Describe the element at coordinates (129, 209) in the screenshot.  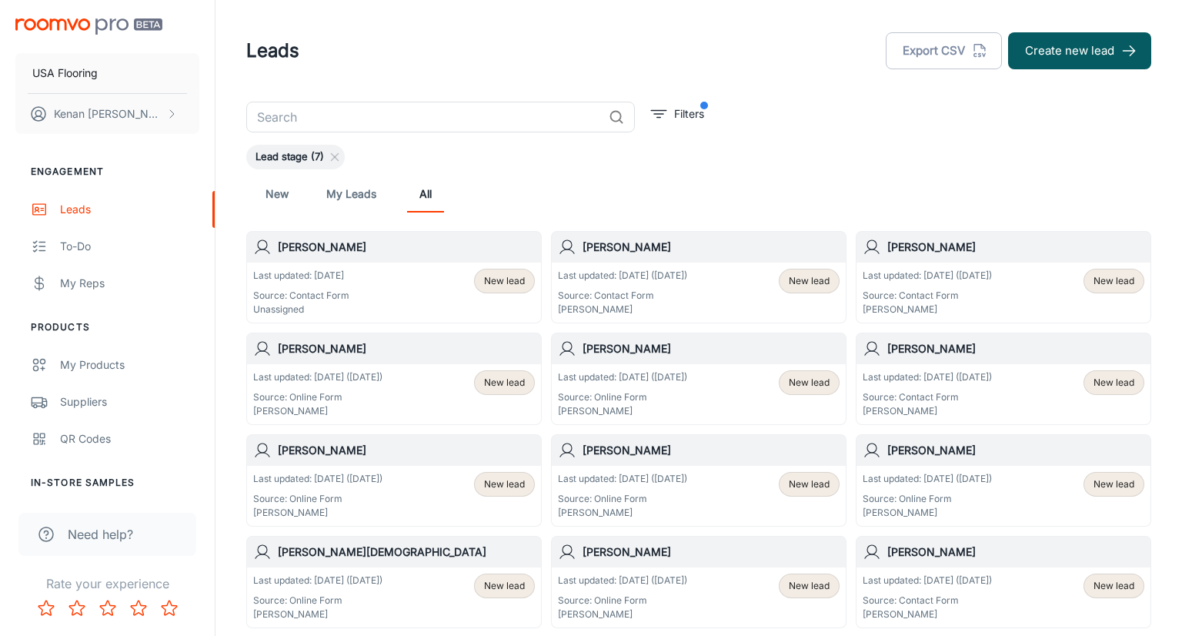
I see `div: Leads` at that location.